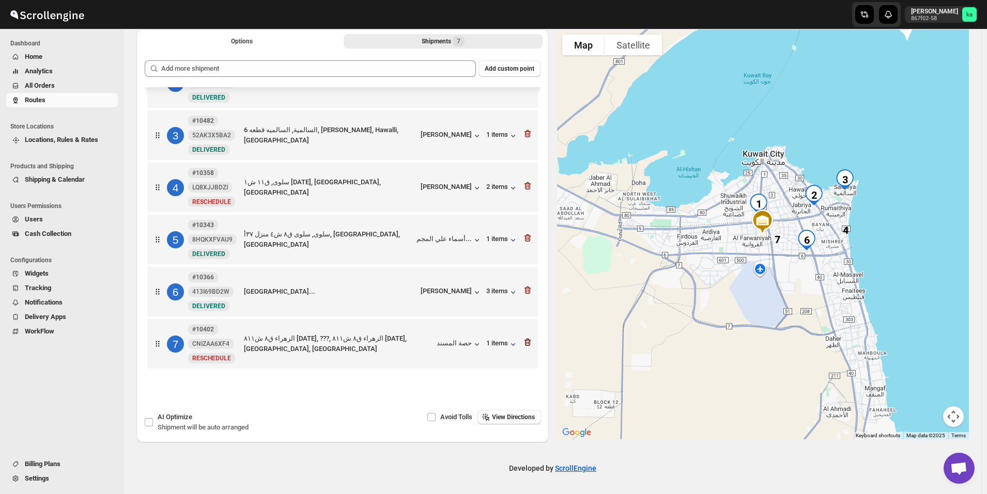 This screenshot has width=987, height=494. Describe the element at coordinates (211, 202) in the screenshot. I see `span: RESCHEDULE` at that location.